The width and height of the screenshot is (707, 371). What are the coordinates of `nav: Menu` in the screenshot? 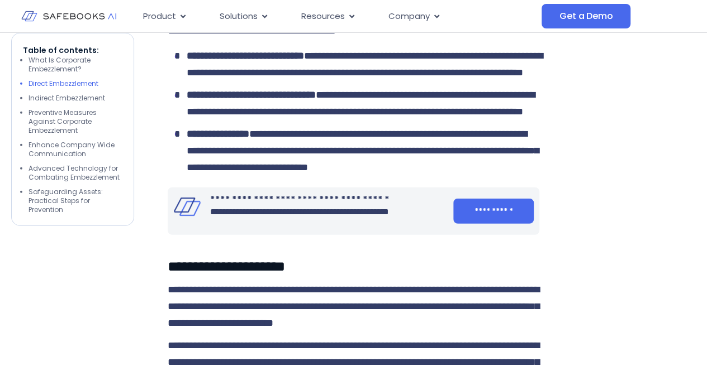 It's located at (337, 16).